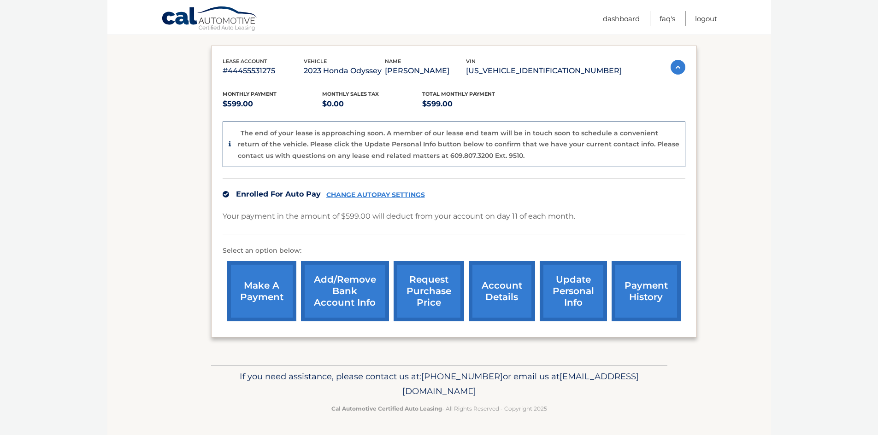 The image size is (878, 435). I want to click on a: request purchase price, so click(428, 291).